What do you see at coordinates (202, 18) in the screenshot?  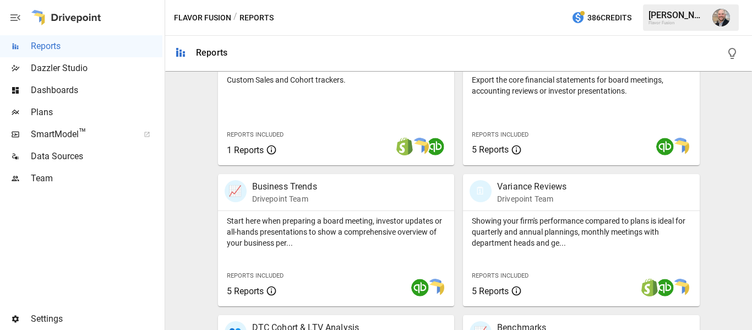 I see `button: Flavor Fusion` at bounding box center [202, 18].